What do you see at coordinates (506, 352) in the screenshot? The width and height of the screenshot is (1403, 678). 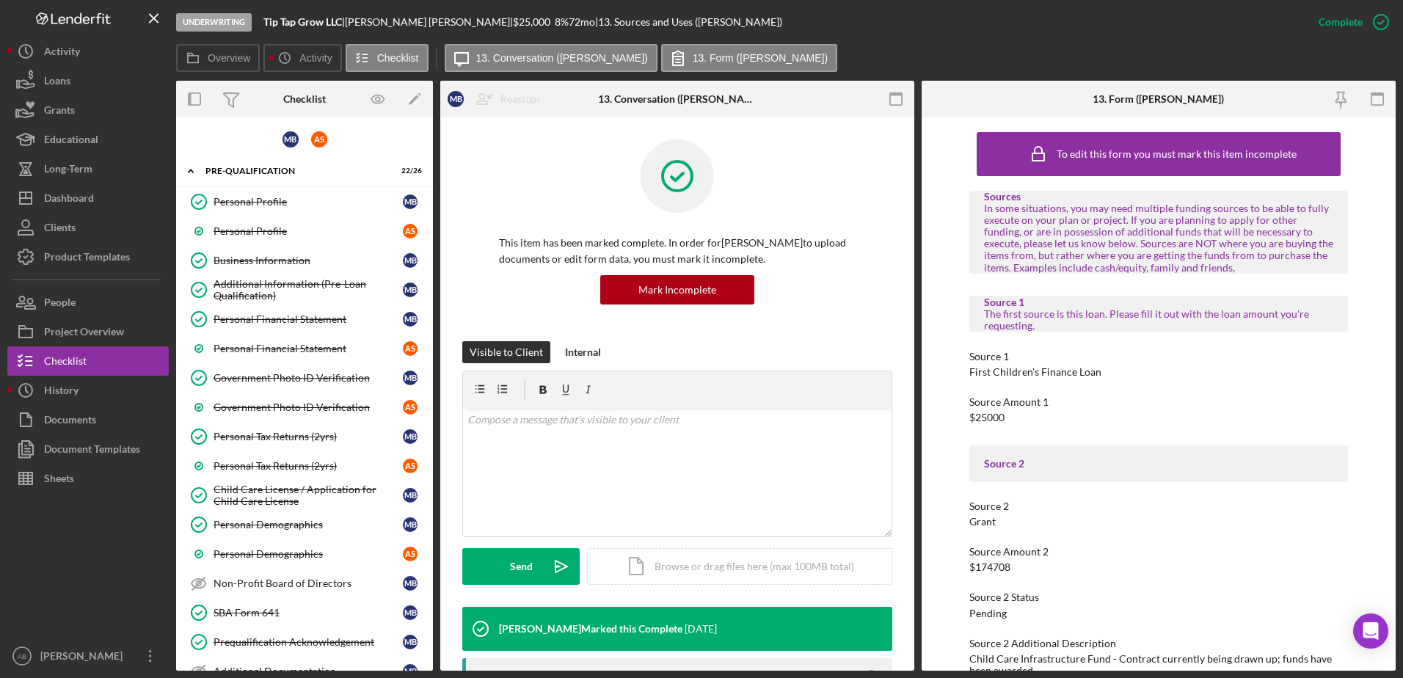 I see `button: Visible to Client` at bounding box center [506, 352].